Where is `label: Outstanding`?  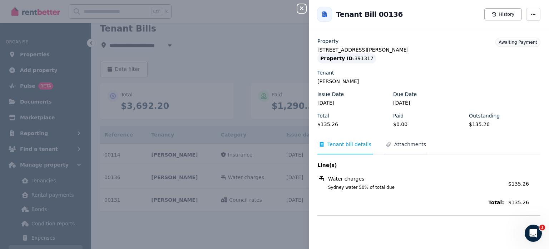 label: Outstanding is located at coordinates (485, 116).